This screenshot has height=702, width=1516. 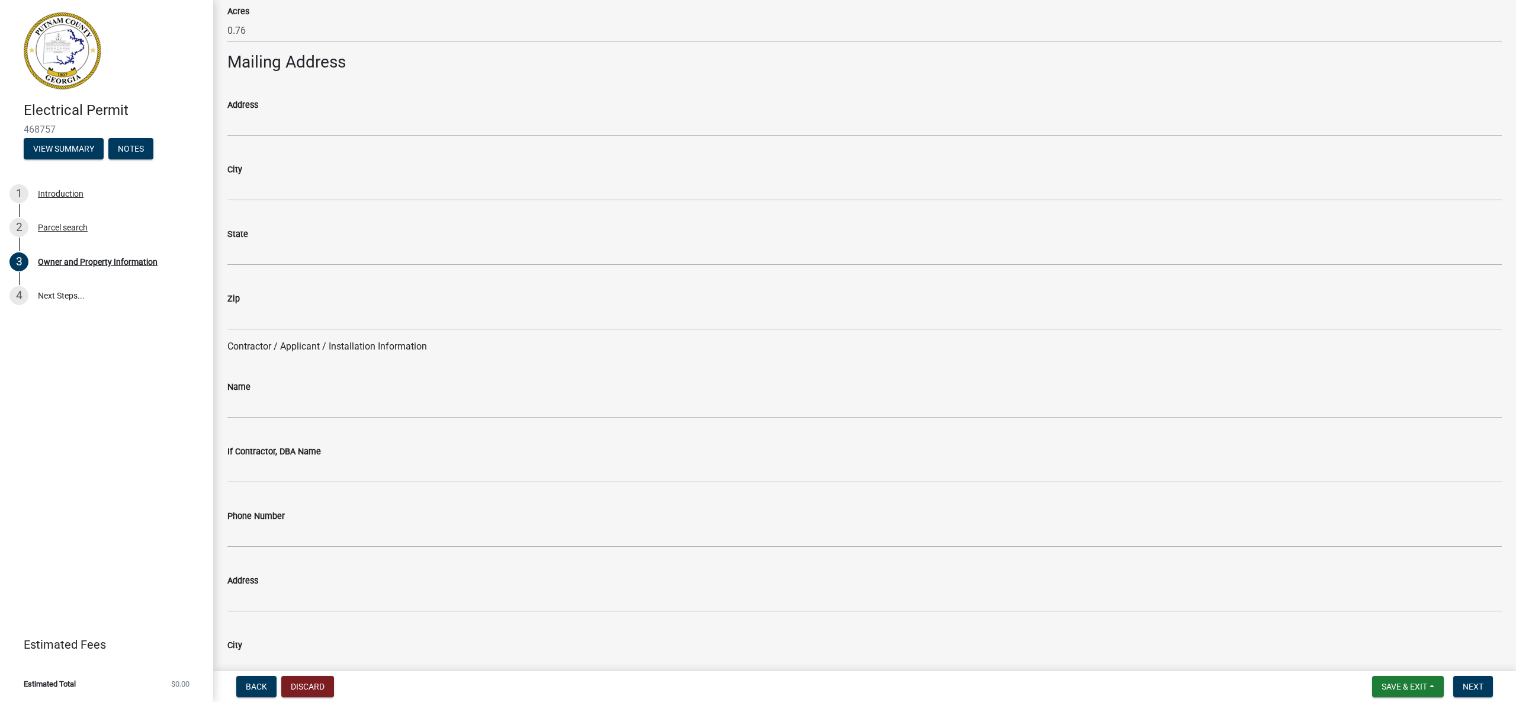 I want to click on label: If Contractor, DBA Name, so click(x=274, y=452).